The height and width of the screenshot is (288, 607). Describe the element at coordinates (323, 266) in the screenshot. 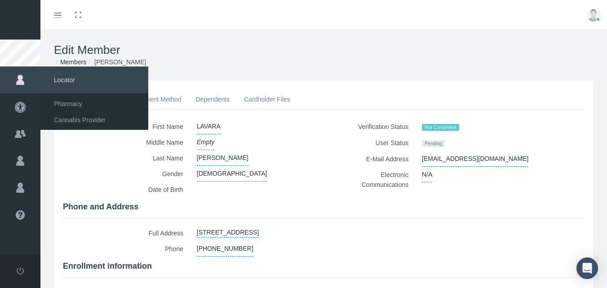

I see `h4: Enrollment information` at that location.